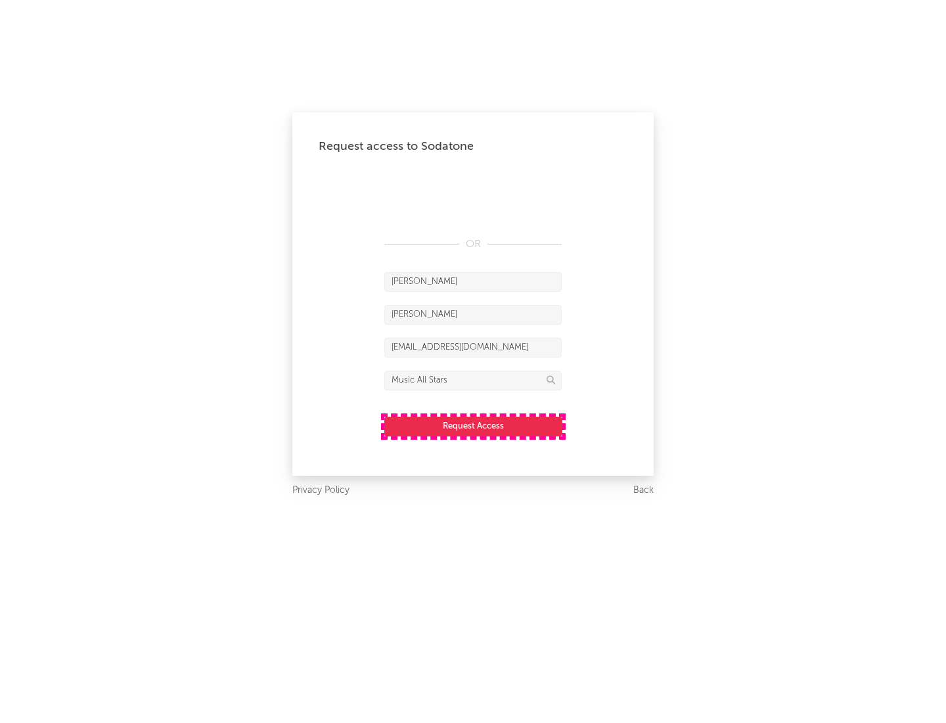 The image size is (946, 723). Describe the element at coordinates (473, 381) in the screenshot. I see `input: Division` at that location.